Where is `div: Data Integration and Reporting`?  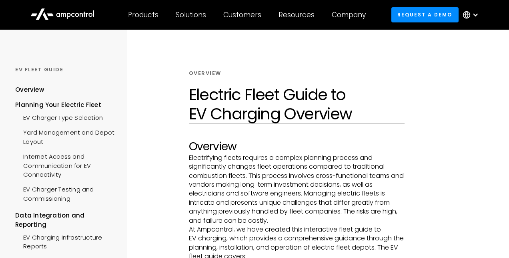 div: Data Integration and Reporting is located at coordinates (66, 220).